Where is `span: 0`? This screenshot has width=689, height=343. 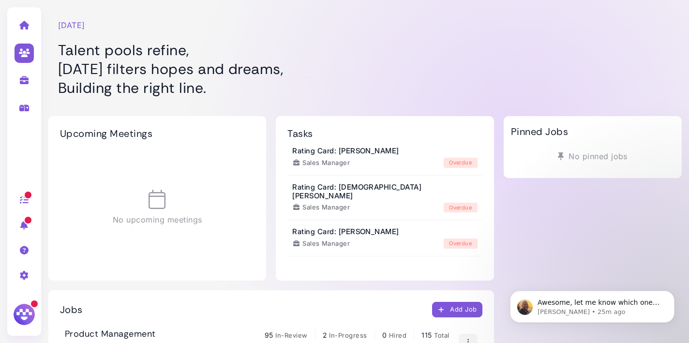 span: 0 is located at coordinates (384, 335).